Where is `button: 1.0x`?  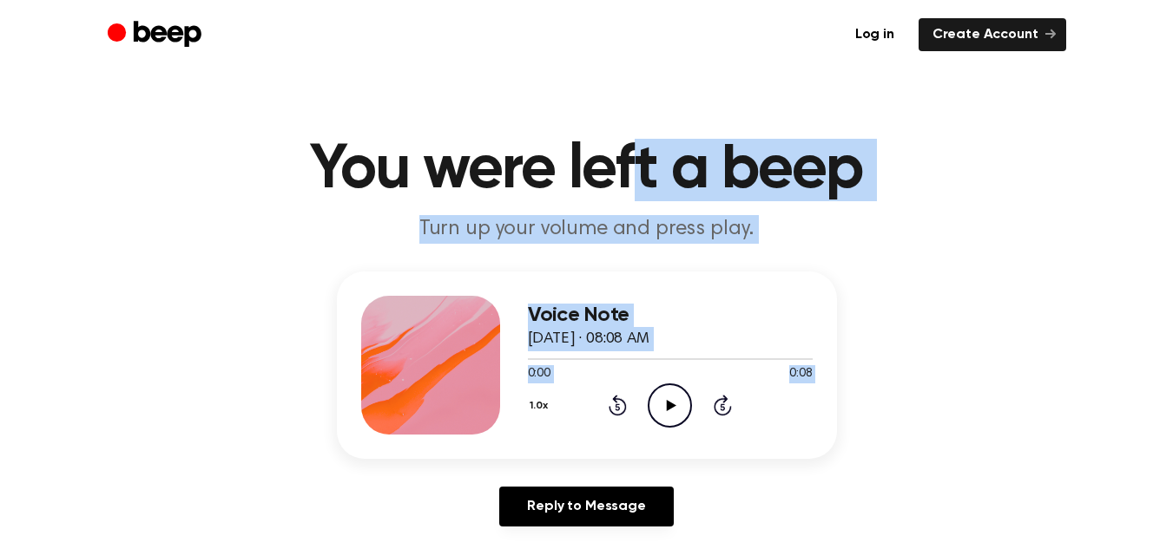
button: 1.0x is located at coordinates (541, 406).